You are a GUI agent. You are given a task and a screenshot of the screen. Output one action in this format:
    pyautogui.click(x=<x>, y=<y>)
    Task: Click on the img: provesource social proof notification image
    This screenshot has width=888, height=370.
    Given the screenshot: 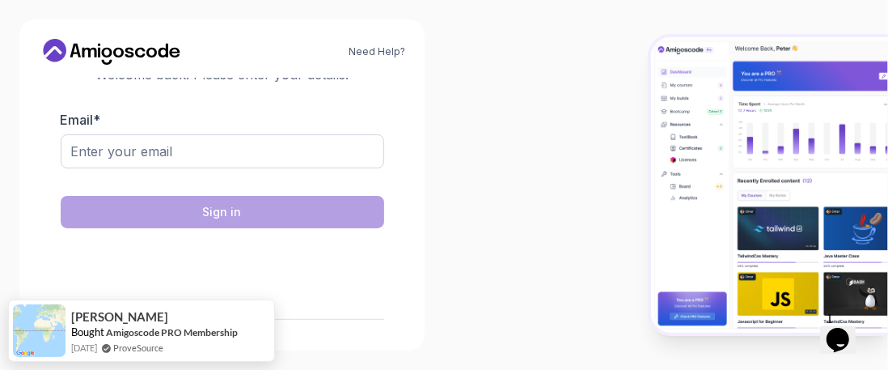 What is the action you would take?
    pyautogui.click(x=39, y=330)
    